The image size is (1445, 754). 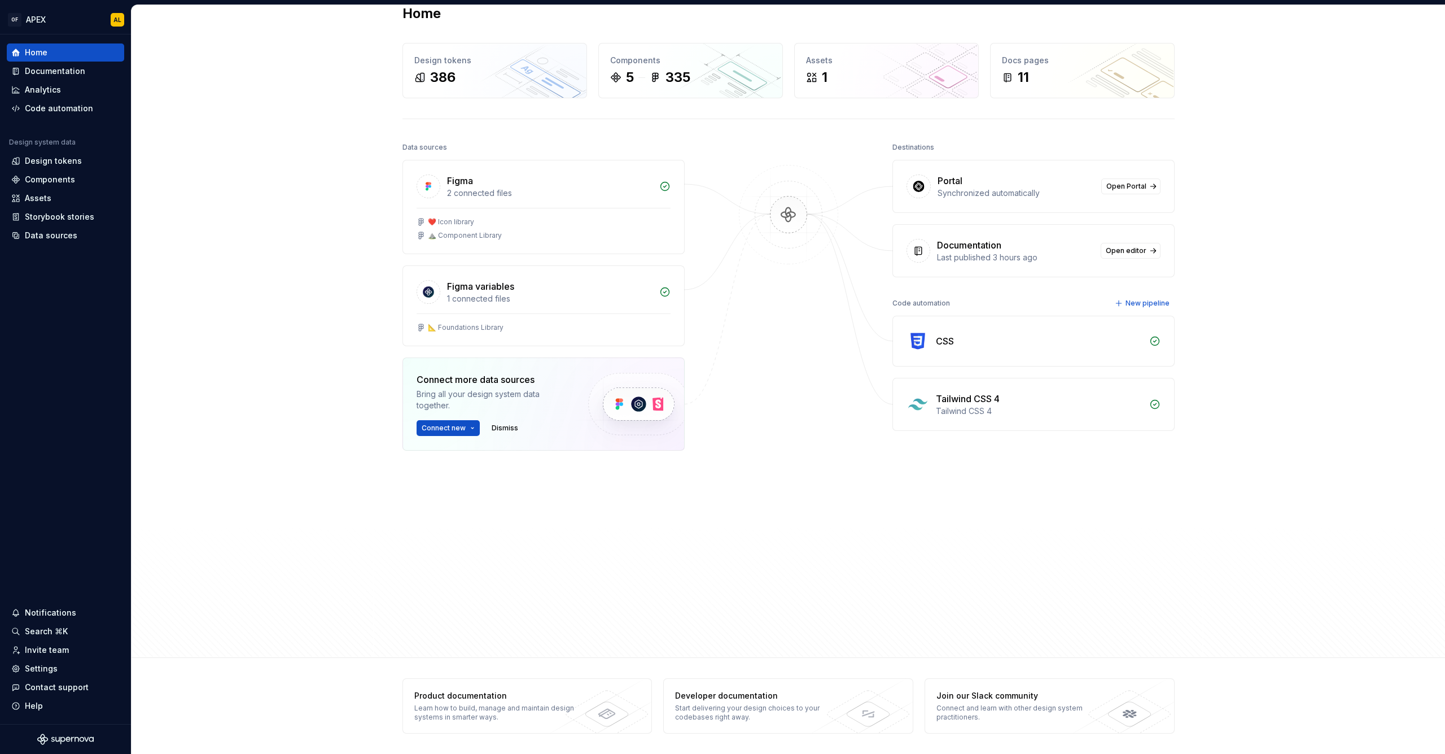 What do you see at coordinates (65, 19) in the screenshot?
I see `button: OFAPEXAL` at bounding box center [65, 19].